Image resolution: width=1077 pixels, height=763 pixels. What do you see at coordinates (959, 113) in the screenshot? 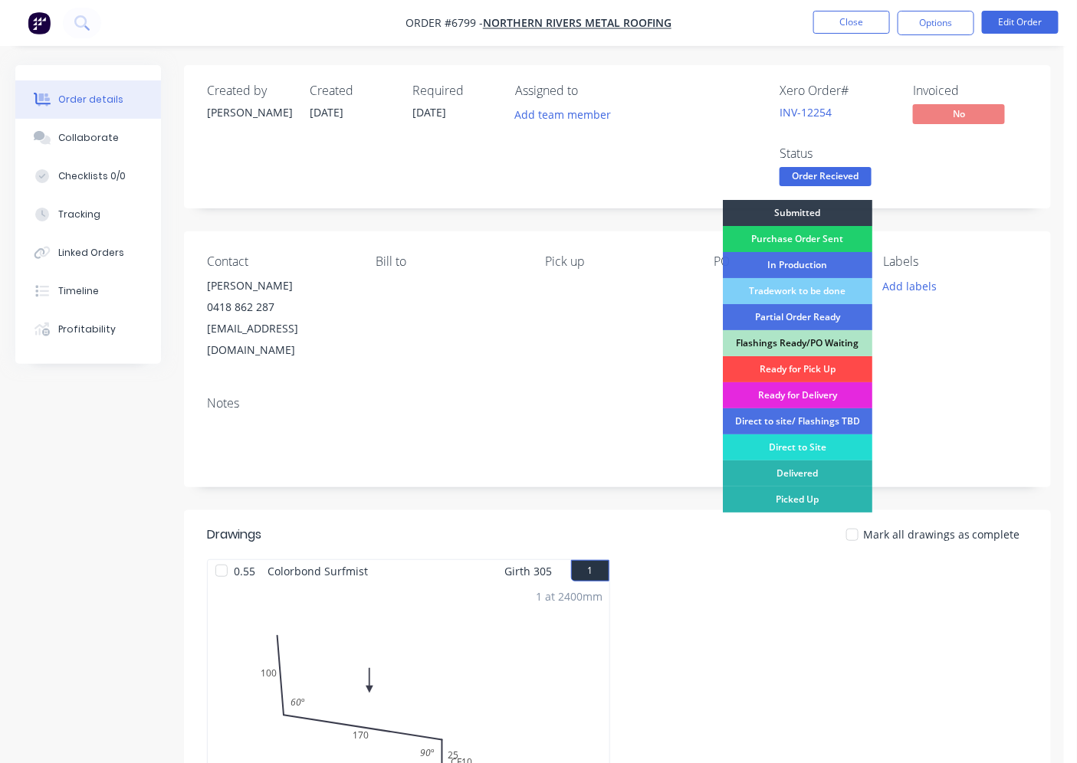
I see `span: No` at bounding box center [959, 113].